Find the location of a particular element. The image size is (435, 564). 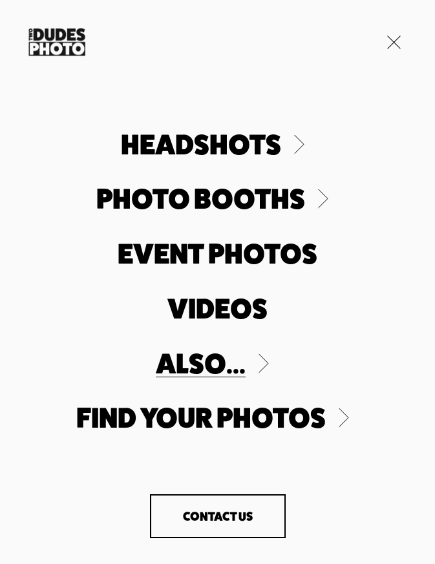

a: Headshots is located at coordinates (217, 143).